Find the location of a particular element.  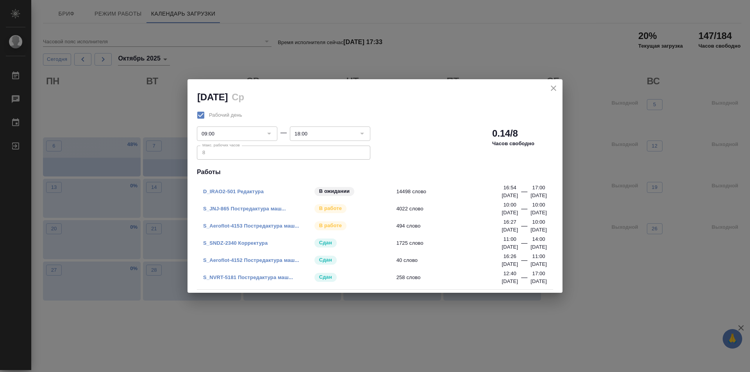

p: 16:27 is located at coordinates (510, 222).